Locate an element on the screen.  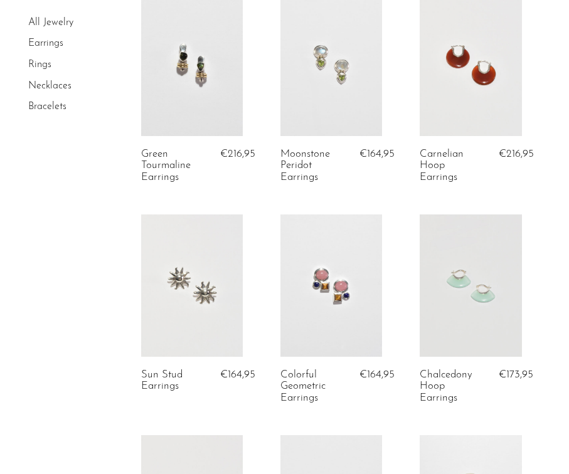
a: All Jewelry is located at coordinates (51, 23).